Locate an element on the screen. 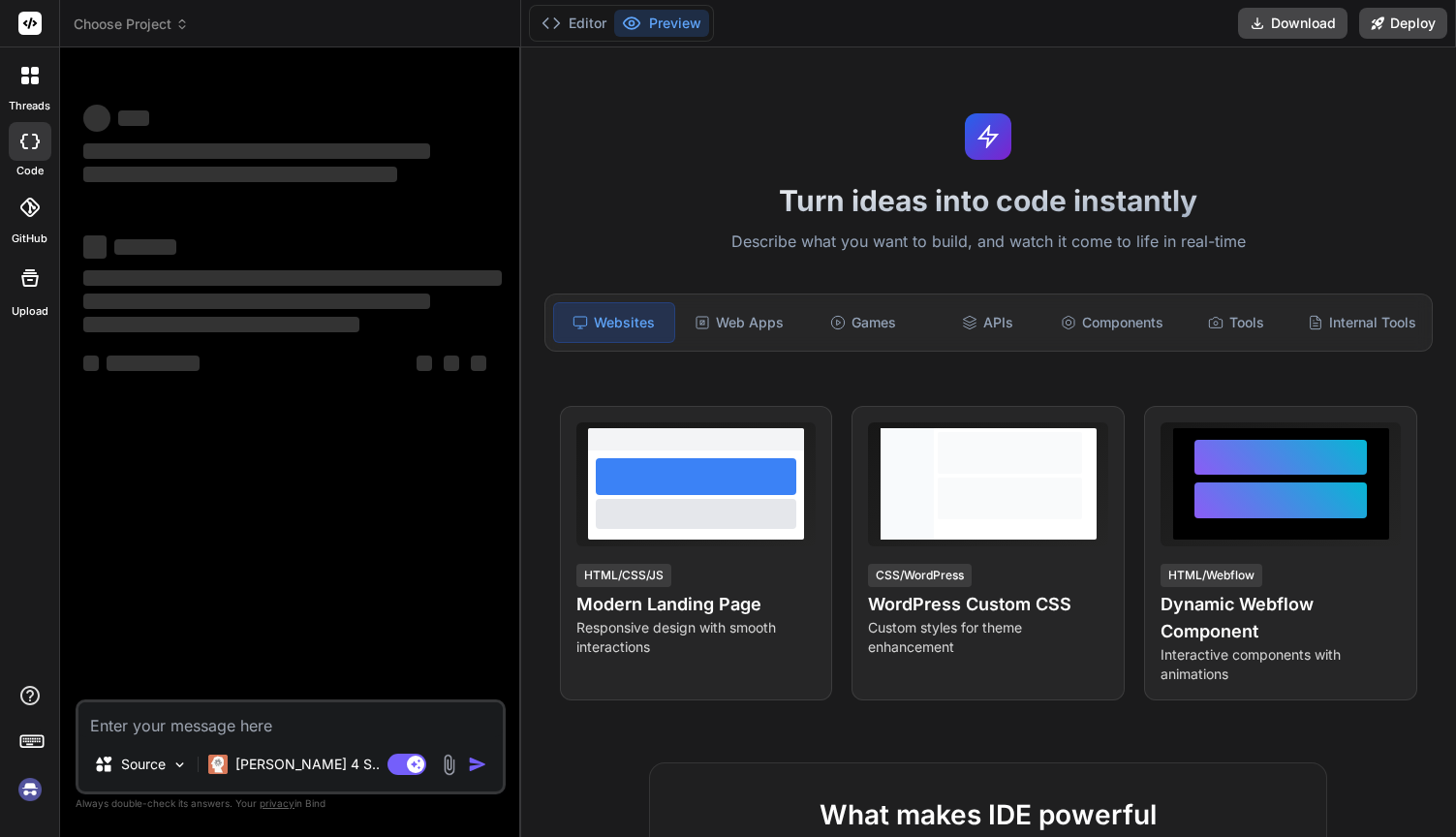 The image size is (1456, 837). div: Internal Tools is located at coordinates (1362, 323).